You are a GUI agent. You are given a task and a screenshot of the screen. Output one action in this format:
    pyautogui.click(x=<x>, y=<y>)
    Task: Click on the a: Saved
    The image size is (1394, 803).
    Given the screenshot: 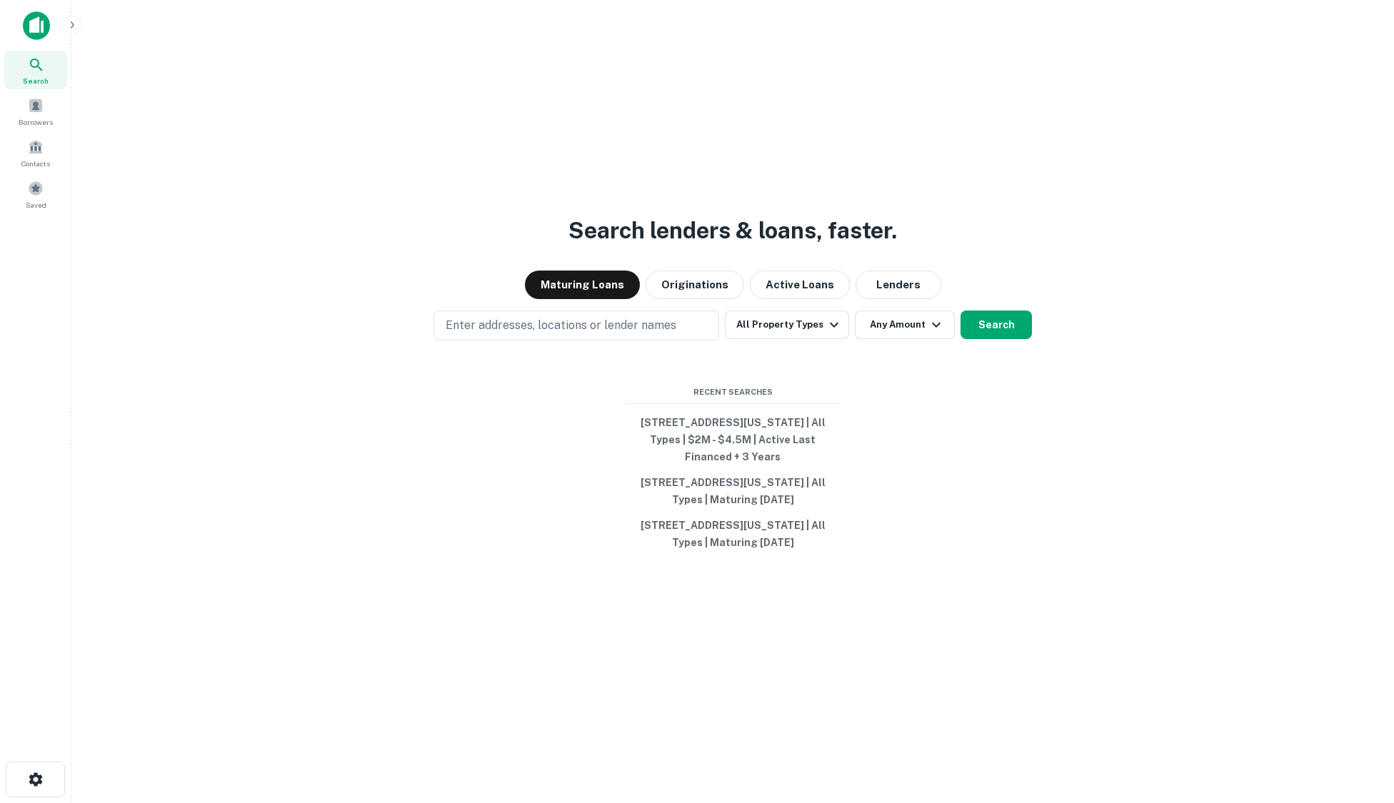 What is the action you would take?
    pyautogui.click(x=36, y=194)
    